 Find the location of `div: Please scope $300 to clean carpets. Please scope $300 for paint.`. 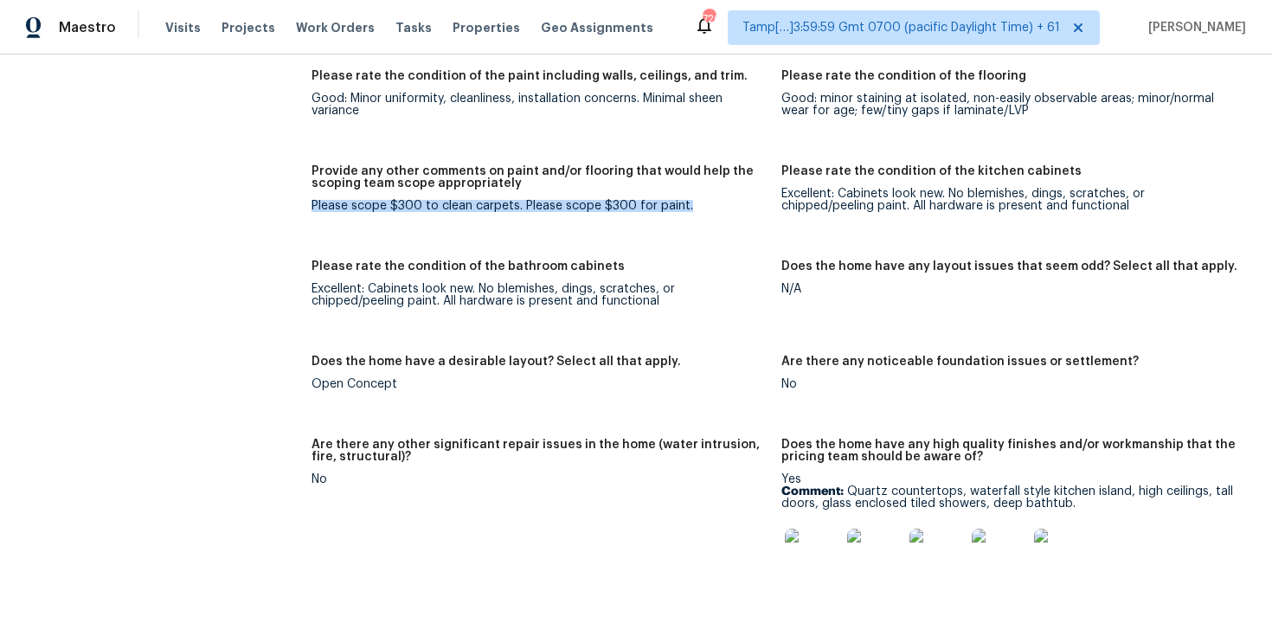

div: Please scope $300 to clean carpets. Please scope $300 for paint. is located at coordinates (539, 206).